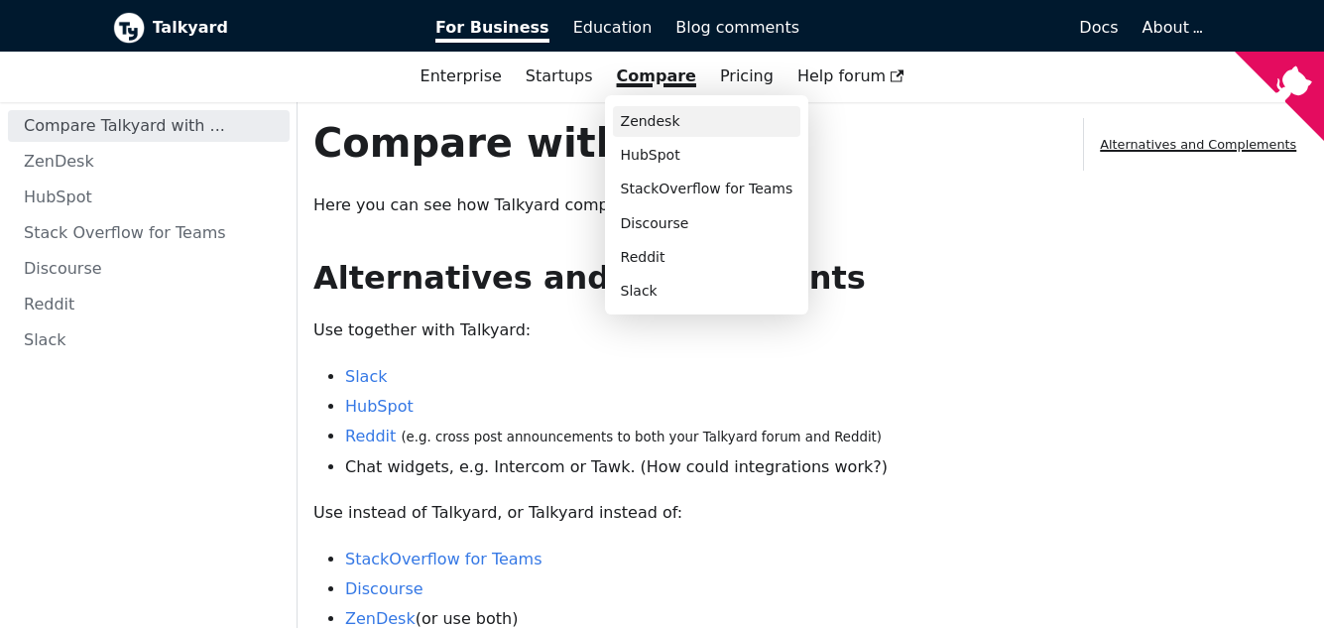  I want to click on a: Alternatives and Complements, so click(1198, 144).